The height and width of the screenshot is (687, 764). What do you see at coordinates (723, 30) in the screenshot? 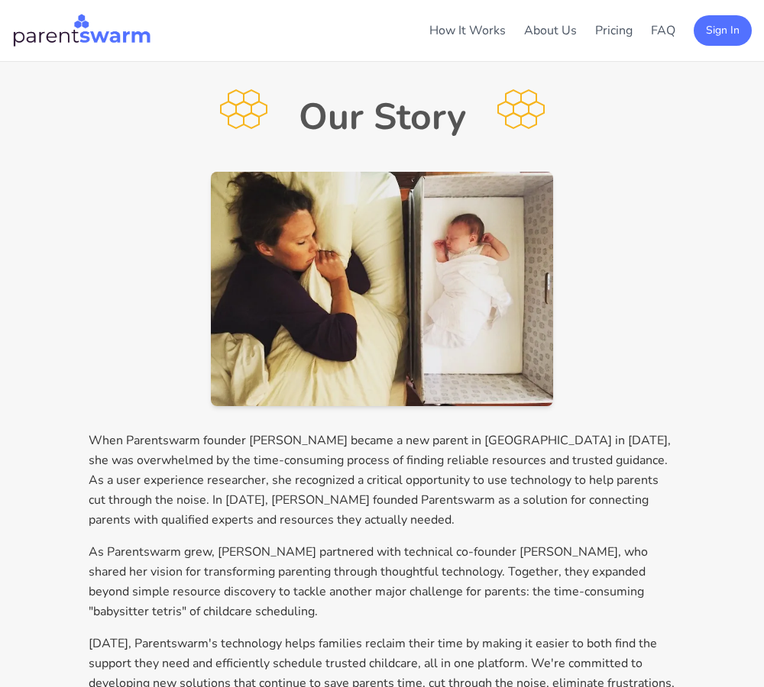
I see `a: Sign In` at bounding box center [723, 30].